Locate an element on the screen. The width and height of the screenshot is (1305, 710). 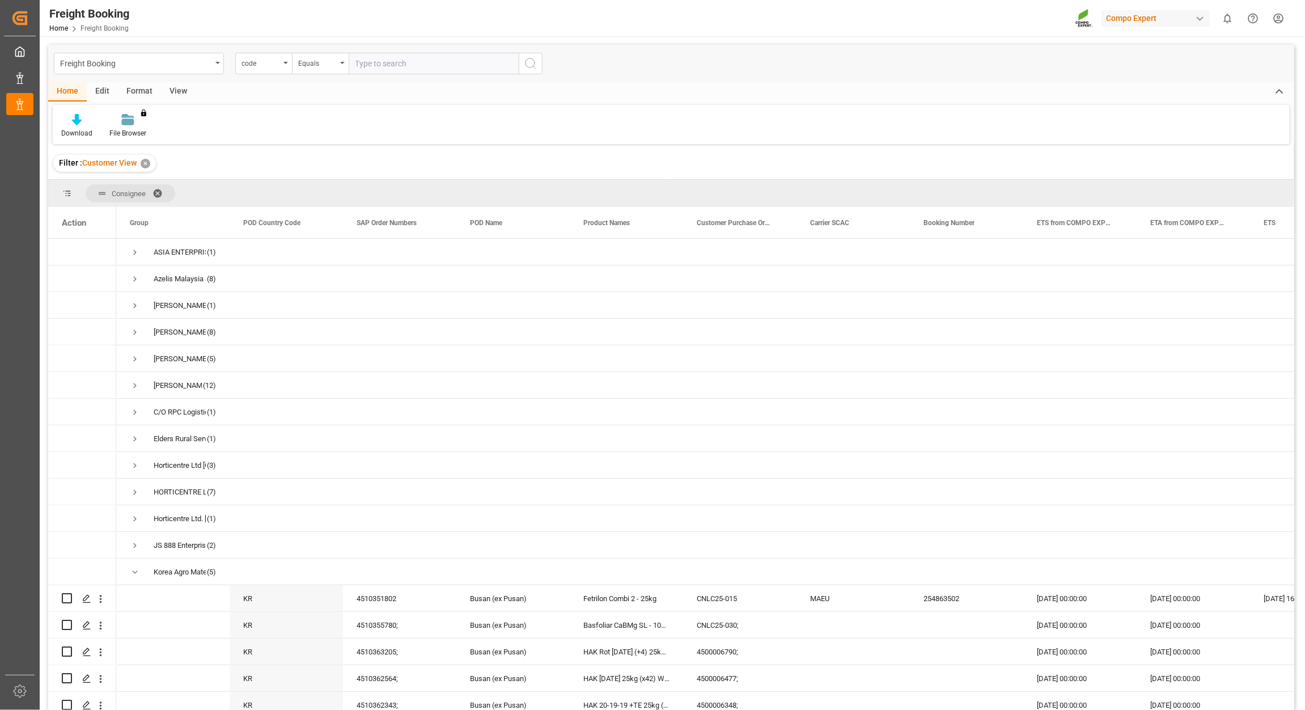
input: Type to search is located at coordinates (434, 63).